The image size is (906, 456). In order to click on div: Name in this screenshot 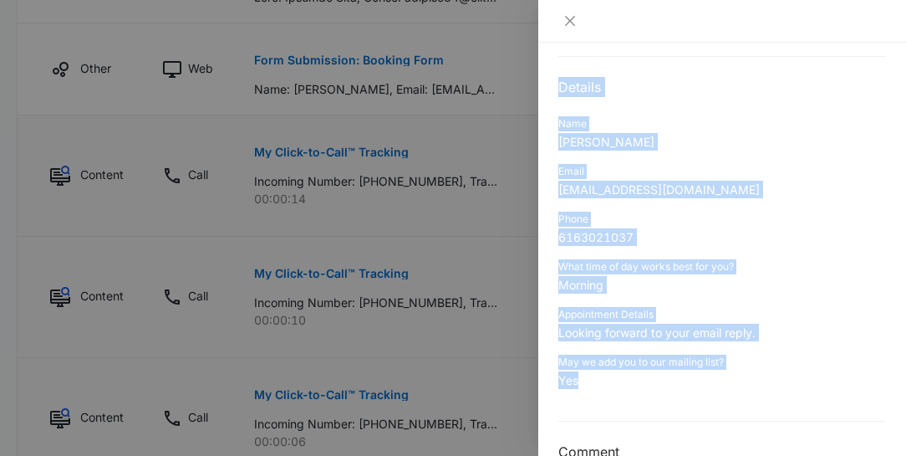, I will do `click(722, 124)`.